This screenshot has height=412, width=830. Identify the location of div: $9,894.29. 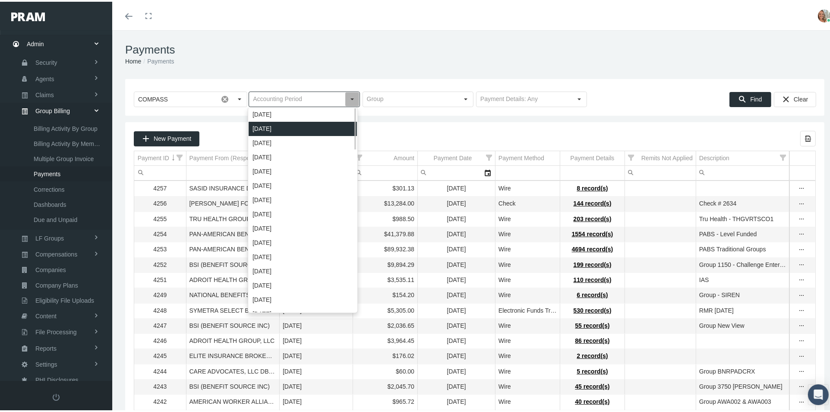
(385, 263).